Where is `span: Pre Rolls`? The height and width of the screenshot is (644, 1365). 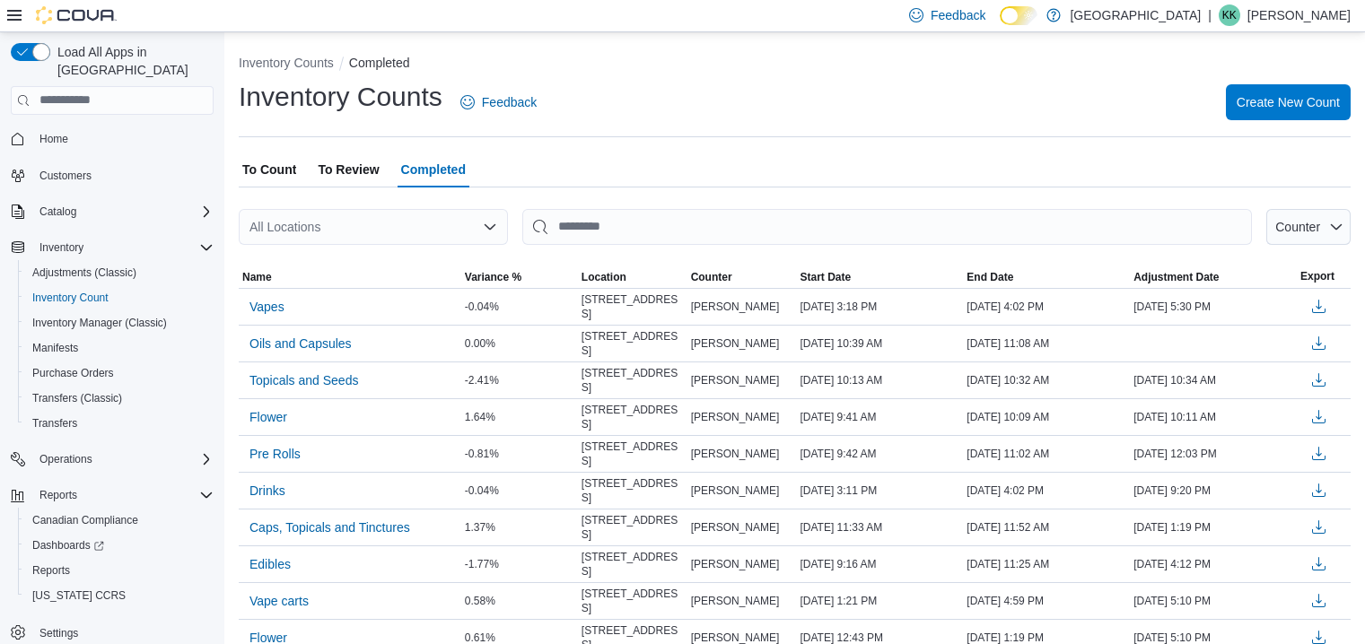
span: Pre Rolls is located at coordinates (275, 454).